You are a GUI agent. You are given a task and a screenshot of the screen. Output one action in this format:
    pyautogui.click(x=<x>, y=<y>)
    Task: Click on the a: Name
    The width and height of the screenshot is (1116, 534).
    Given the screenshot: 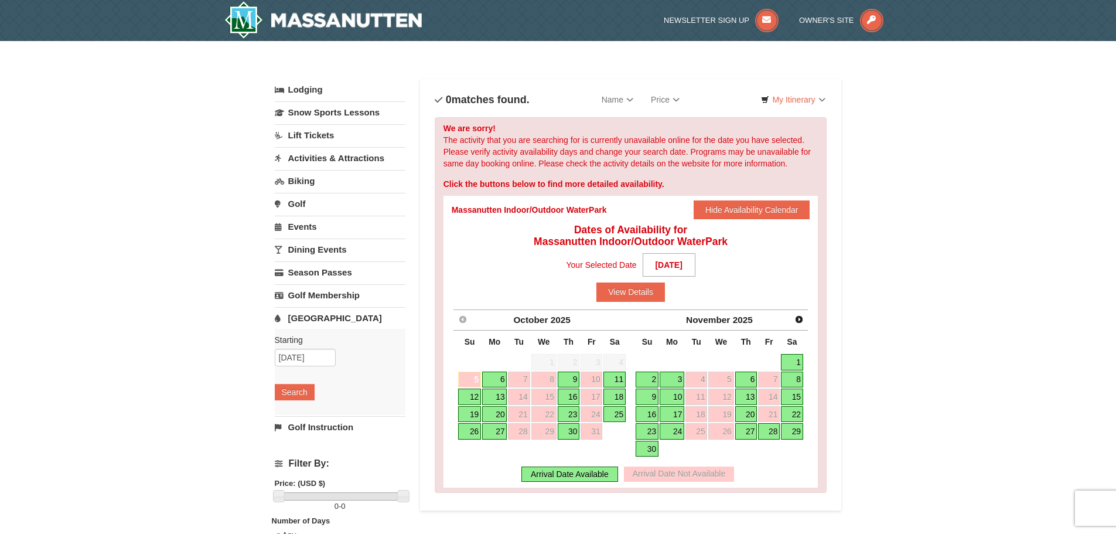 What is the action you would take?
    pyautogui.click(x=617, y=100)
    